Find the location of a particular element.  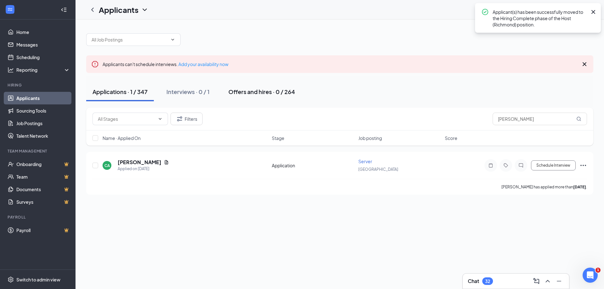

div: CA is located at coordinates (107, 165).